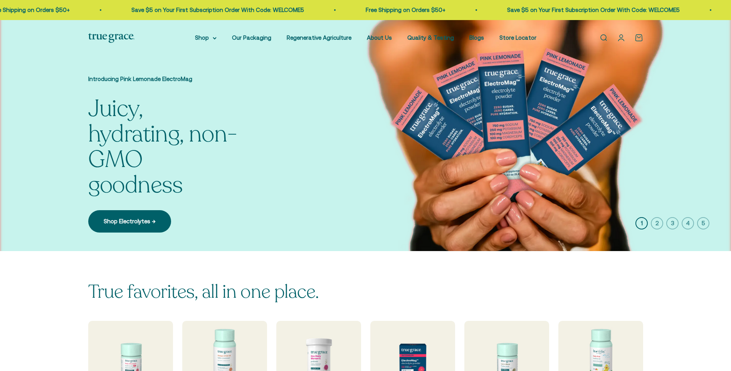  Describe the element at coordinates (204, 291) in the screenshot. I see `split-lines: True favorites, all in one place.` at that location.